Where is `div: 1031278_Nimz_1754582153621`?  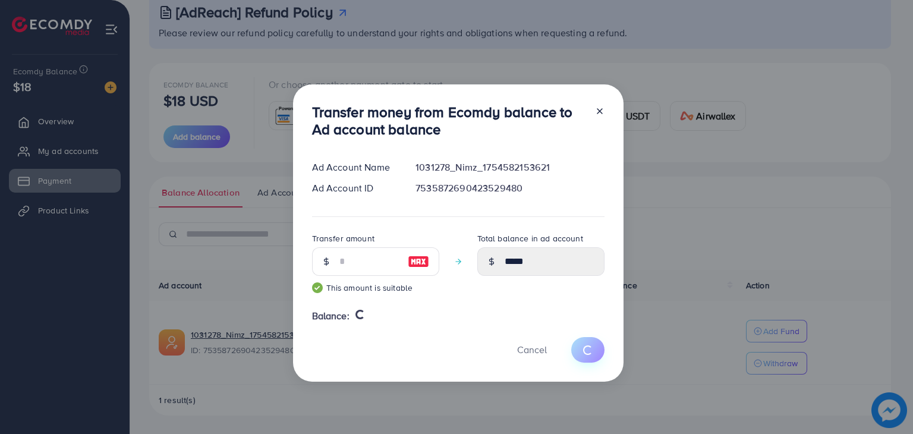 div: 1031278_Nimz_1754582153621 is located at coordinates (509, 167).